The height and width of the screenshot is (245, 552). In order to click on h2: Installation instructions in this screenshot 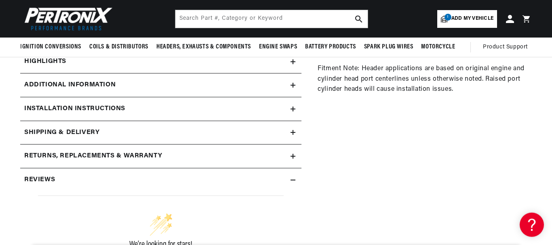, I will do `click(75, 109)`.